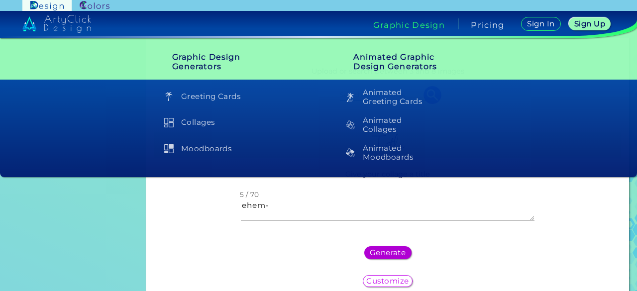  What do you see at coordinates (590, 24) in the screenshot?
I see `a: Sign Up` at bounding box center [590, 24].